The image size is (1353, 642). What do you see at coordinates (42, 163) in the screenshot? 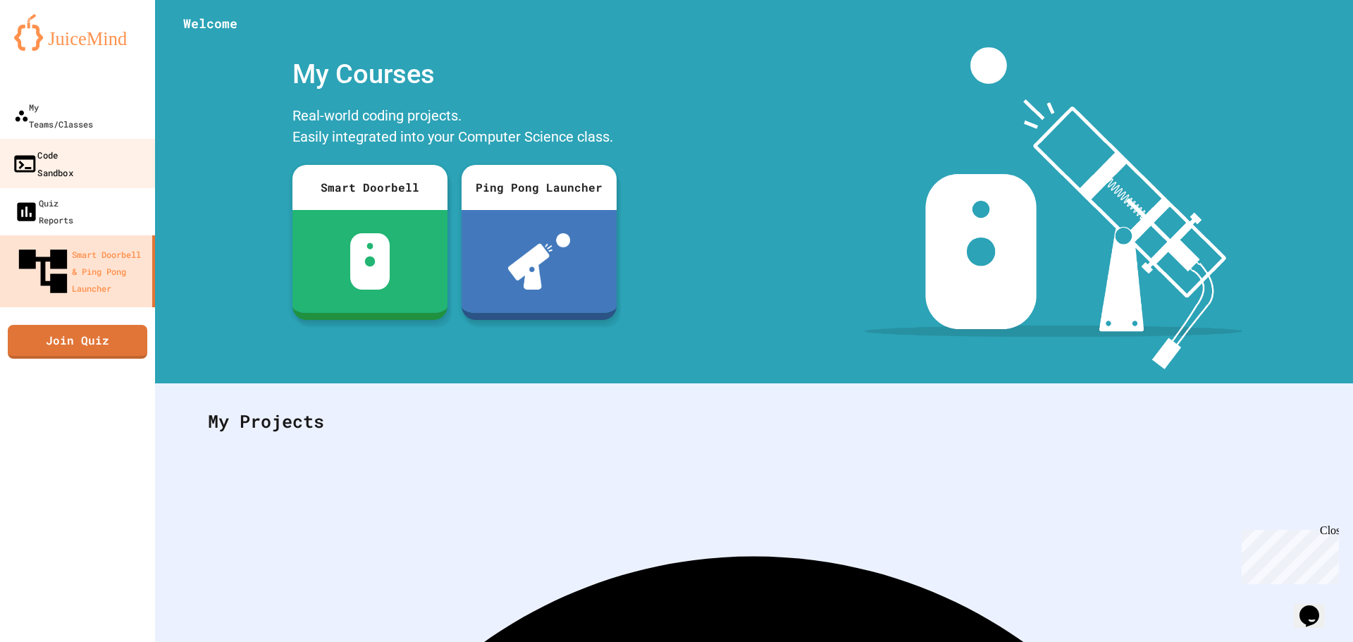
I see `div: Code Sandbox` at bounding box center [42, 163].